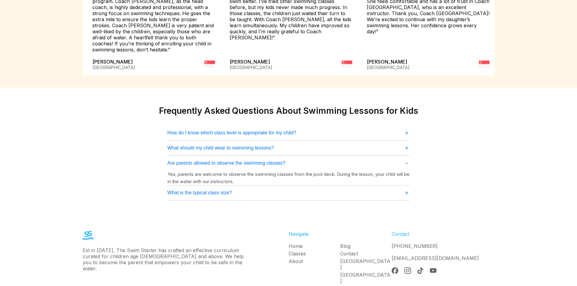 Image resolution: width=577 pixels, height=286 pixels. Describe the element at coordinates (200, 193) in the screenshot. I see `span: What is the typical class size?` at that location.